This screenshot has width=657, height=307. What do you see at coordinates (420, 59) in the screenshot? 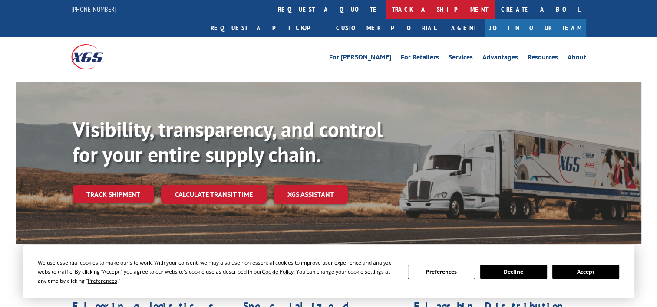
I see `a: For Retailers` at bounding box center [420, 59].